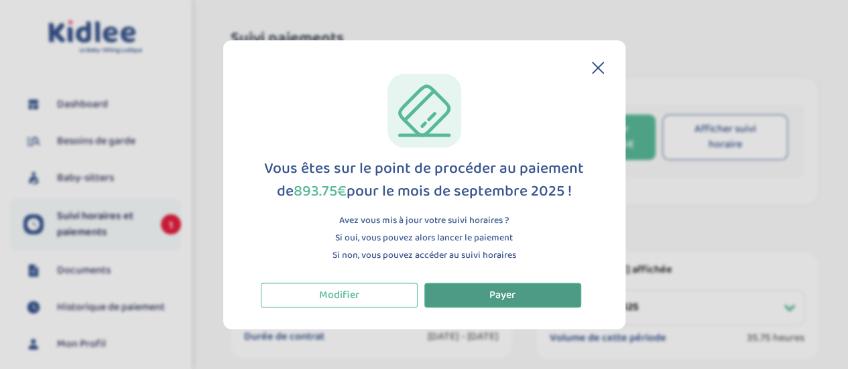 The height and width of the screenshot is (369, 848). Describe the element at coordinates (424, 180) in the screenshot. I see `div: Vous êtes sur le point de procéder au paiement de pour le mois de septembre 2025 !` at that location.